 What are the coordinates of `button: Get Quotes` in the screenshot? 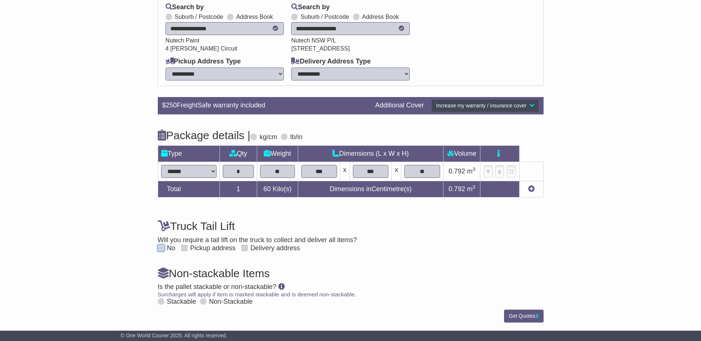 It's located at (523, 316).